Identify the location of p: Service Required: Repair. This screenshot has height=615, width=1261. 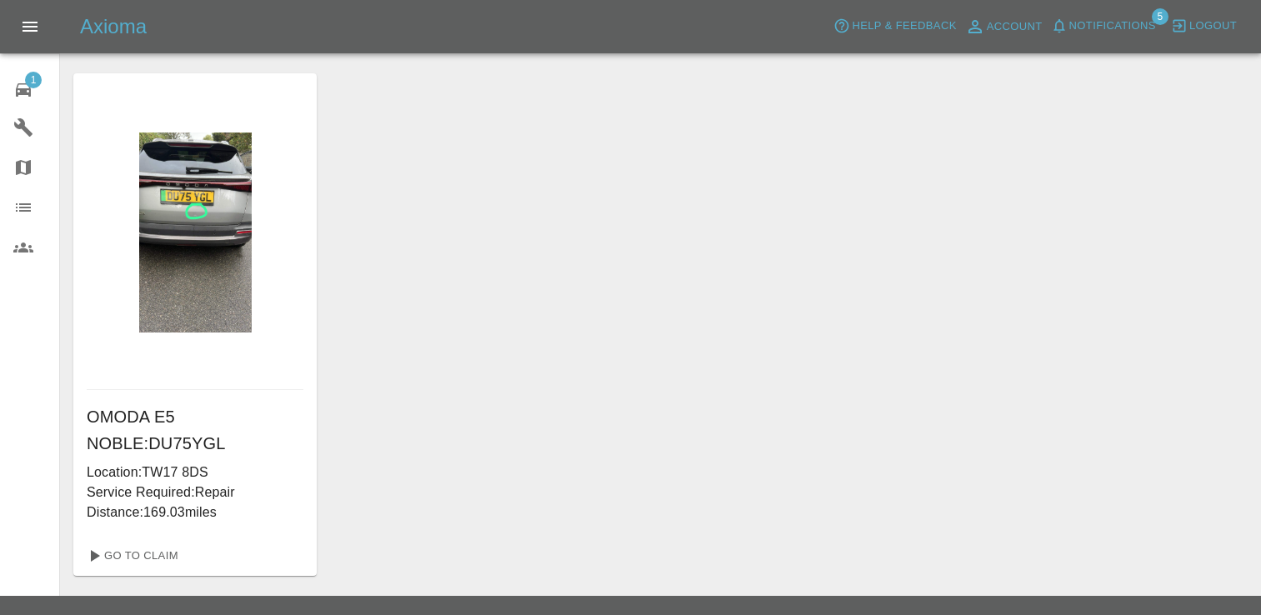
(195, 492).